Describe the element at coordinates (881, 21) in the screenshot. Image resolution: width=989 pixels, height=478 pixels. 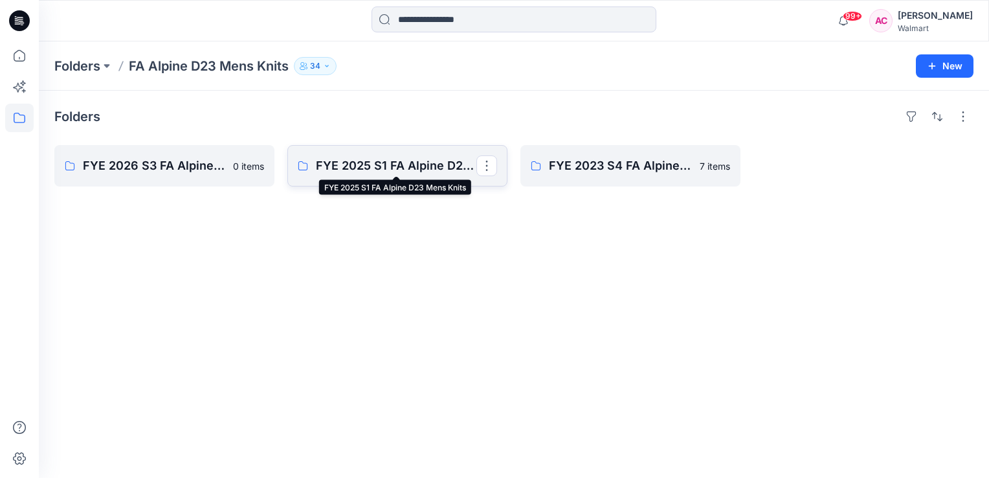
I see `div: AC` at that location.